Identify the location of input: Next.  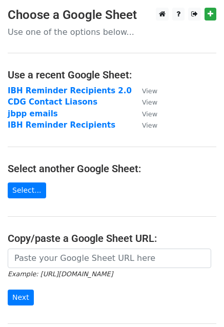
(21, 297).